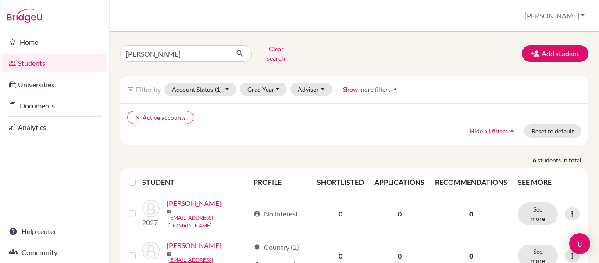  I want to click on span: account_circle, so click(257, 214).